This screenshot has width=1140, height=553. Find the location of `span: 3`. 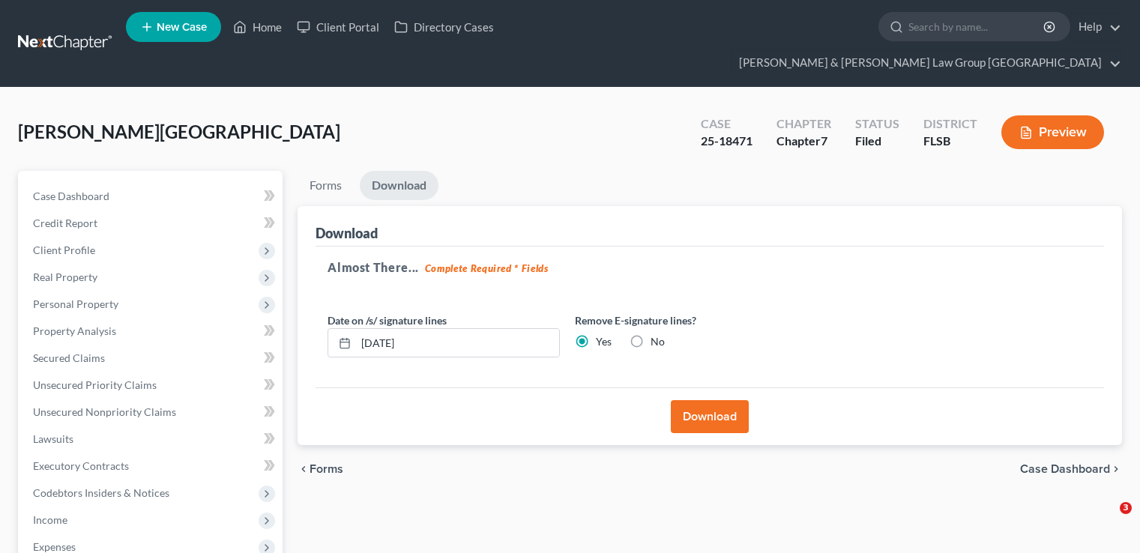

span: 3 is located at coordinates (1125, 508).